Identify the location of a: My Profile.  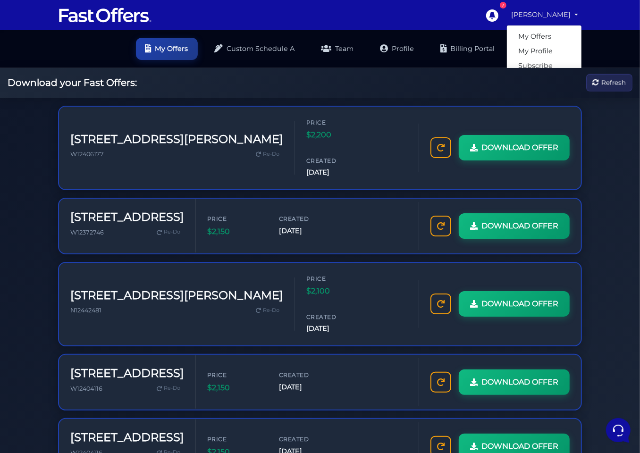
(544, 51).